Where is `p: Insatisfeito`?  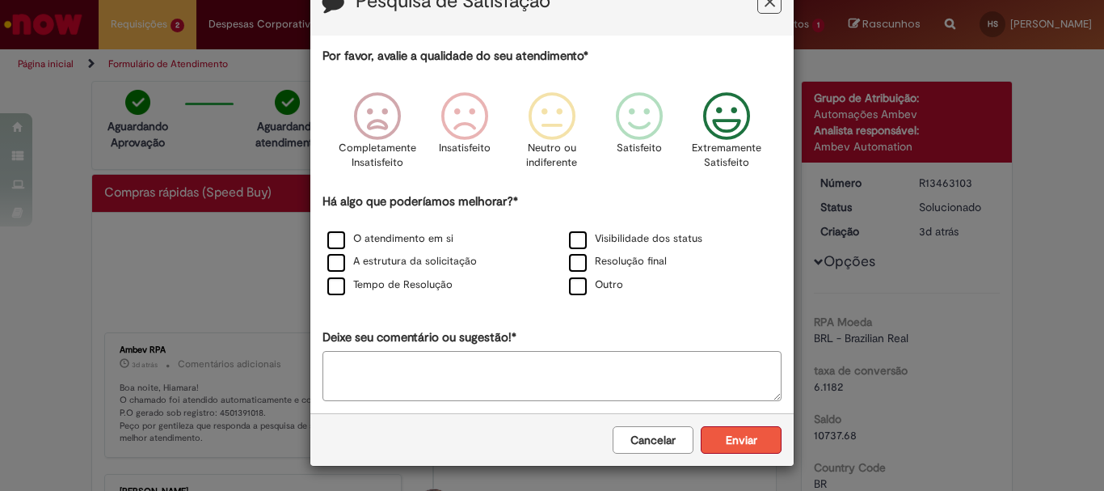
p: Insatisfeito is located at coordinates (465, 148).